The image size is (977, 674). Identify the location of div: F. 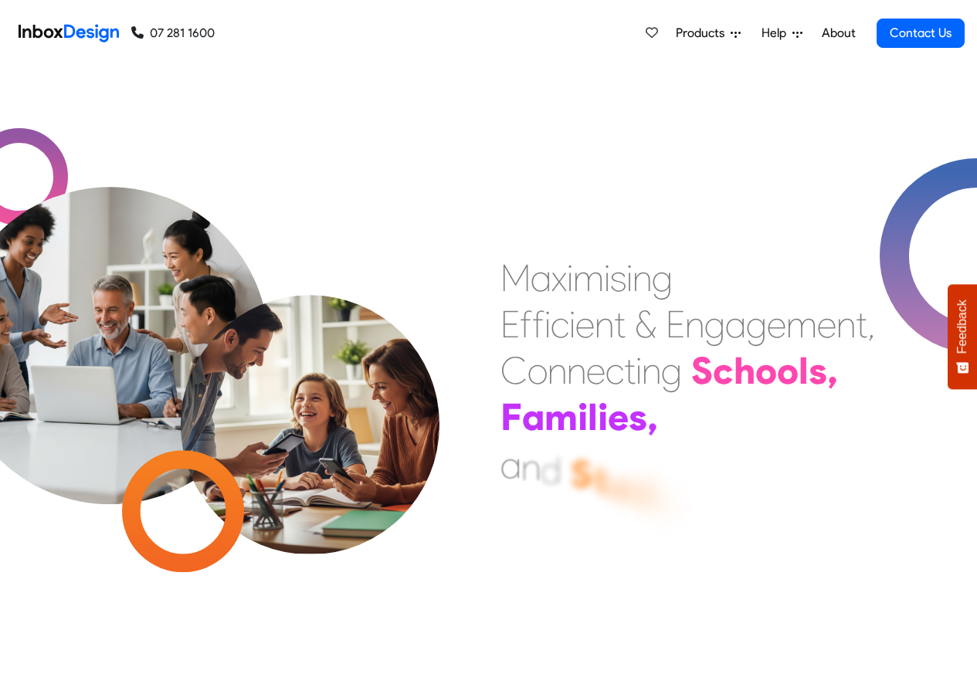
(511, 417).